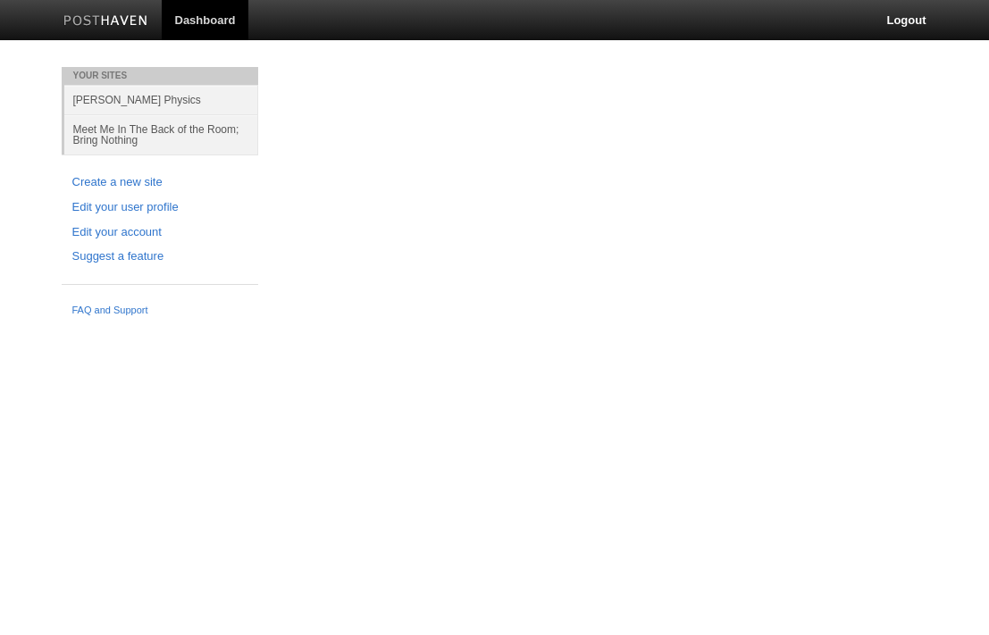 This screenshot has height=635, width=989. What do you see at coordinates (161, 134) in the screenshot?
I see `a: Meet Me In The Back of the Room; Bring Nothing` at bounding box center [161, 134].